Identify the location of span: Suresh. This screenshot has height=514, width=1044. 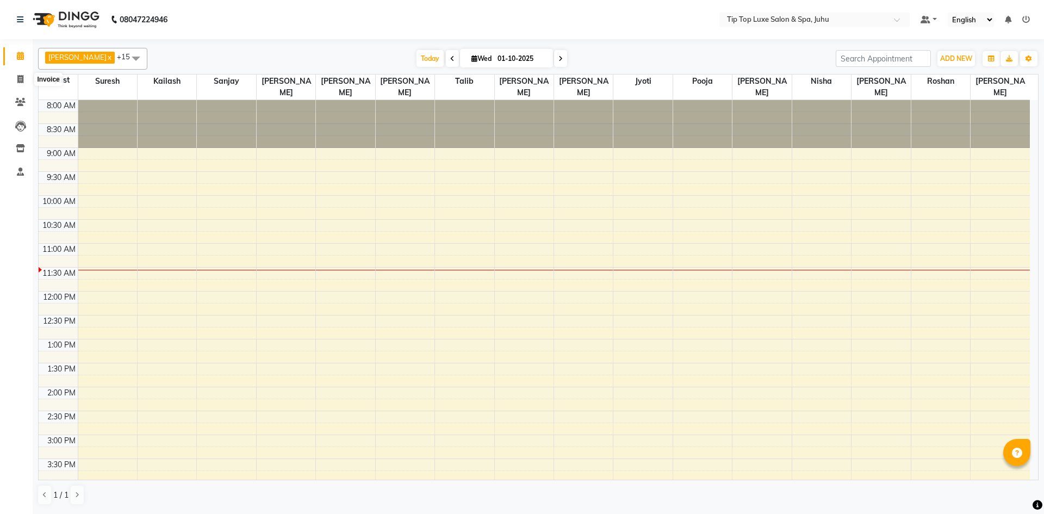
(108, 81).